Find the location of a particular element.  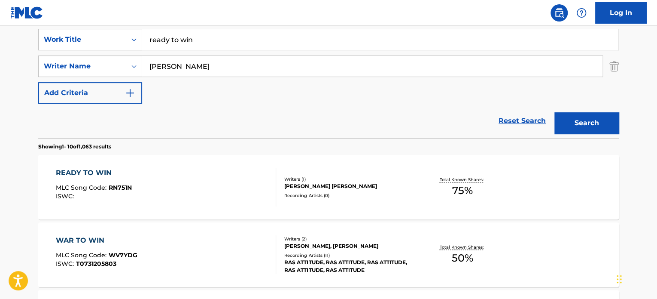

a: Log In is located at coordinates (621, 13).